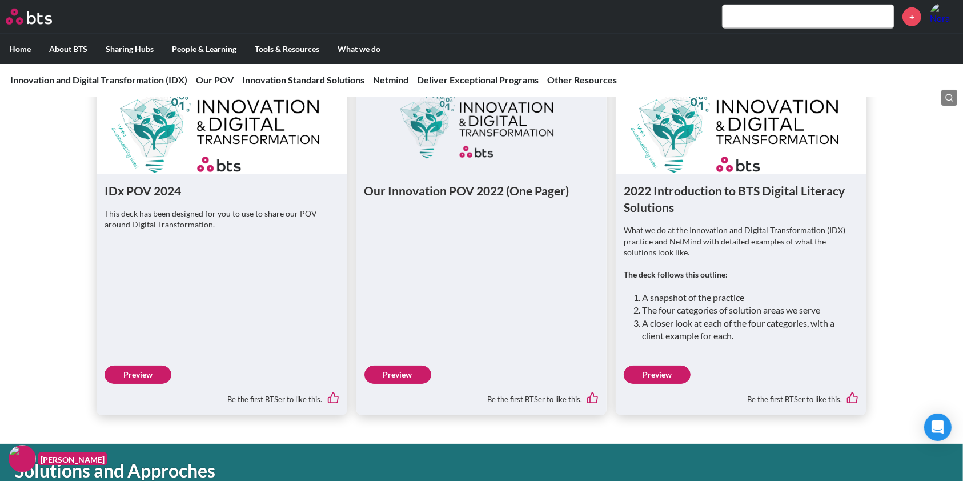  I want to click on p: What we do at the Innovation and Digital Transformation (IDX) practice and NetMind with detailed ..., so click(741, 241).